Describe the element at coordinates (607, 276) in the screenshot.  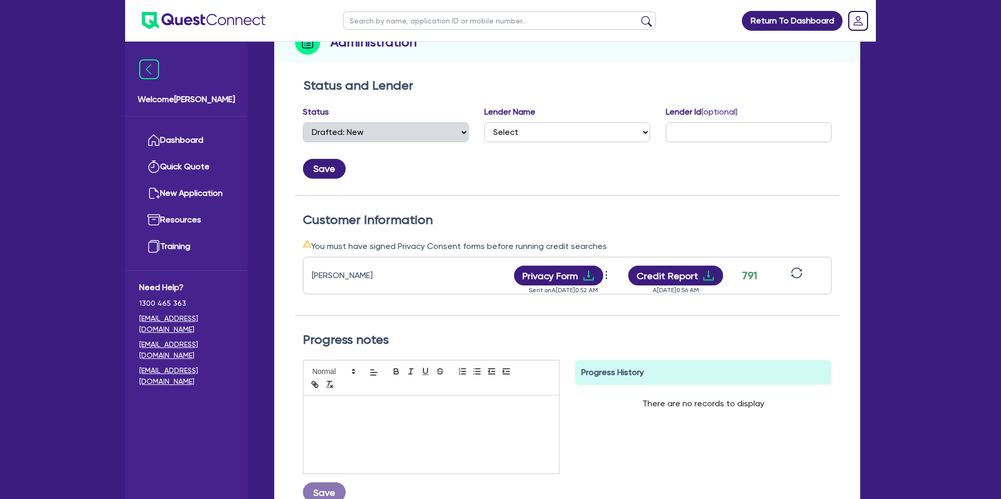
I see `button: Dropdown toggle` at that location.